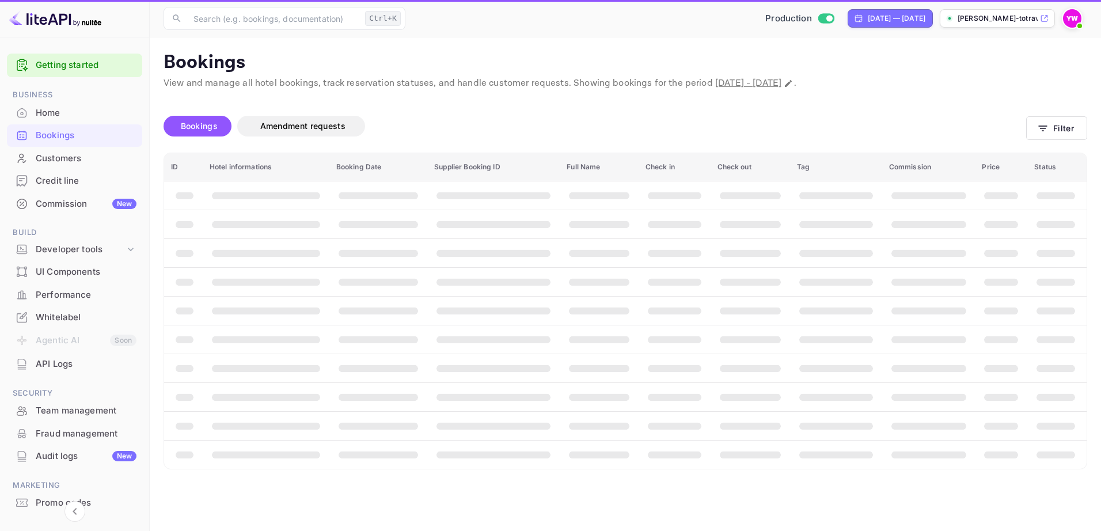 This screenshot has height=531, width=1101. I want to click on div: Commission, so click(86, 204).